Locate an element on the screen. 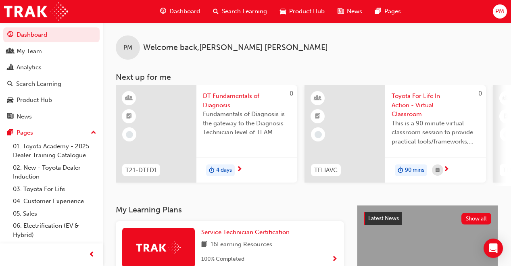 This screenshot has height=266, width=511. a: car-iconProduct Hub is located at coordinates (302, 11).